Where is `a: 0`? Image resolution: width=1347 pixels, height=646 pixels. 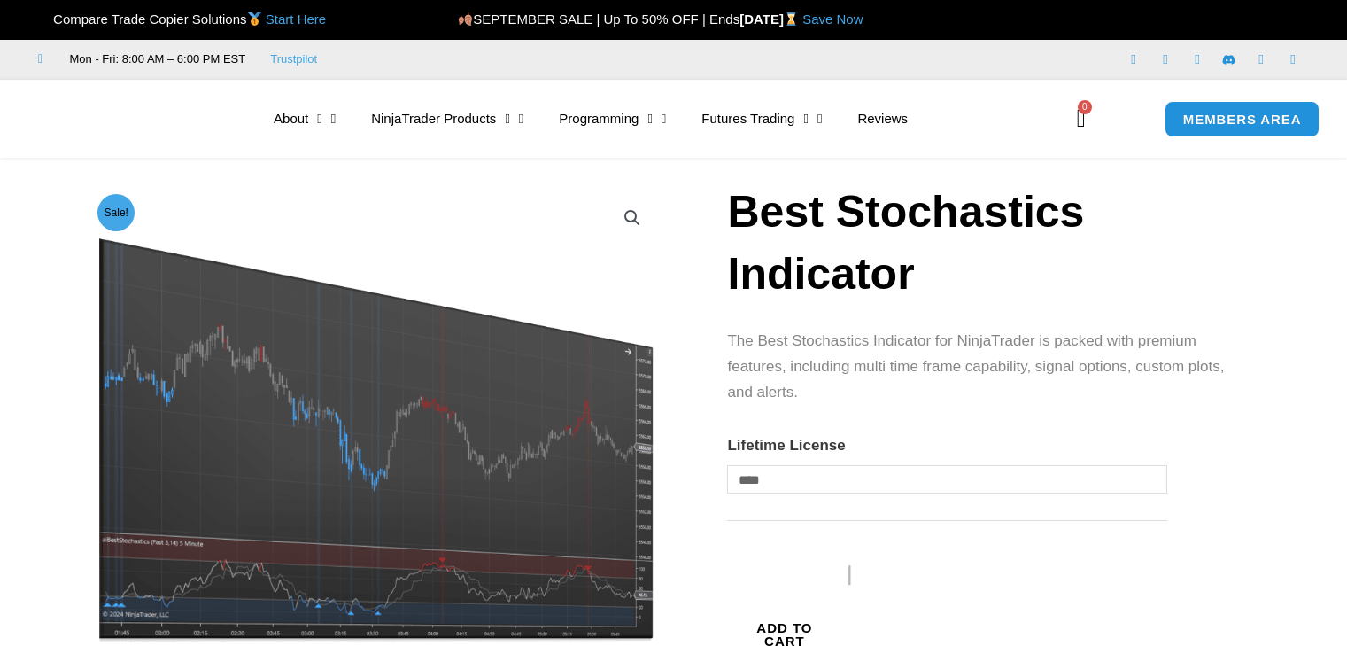
a: 0 is located at coordinates (1081, 119).